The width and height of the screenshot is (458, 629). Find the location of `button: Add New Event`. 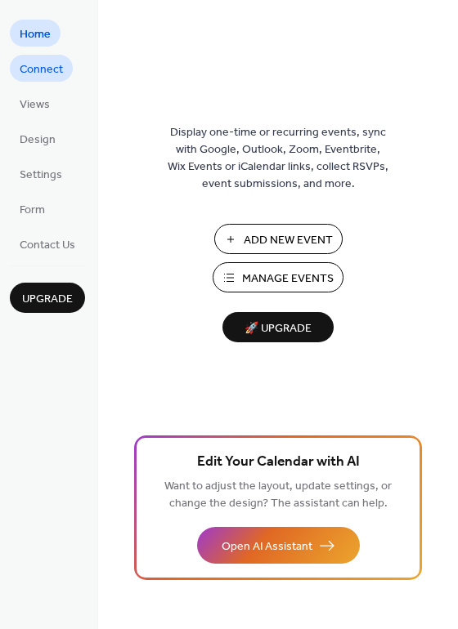

button: Add New Event is located at coordinates (278, 239).